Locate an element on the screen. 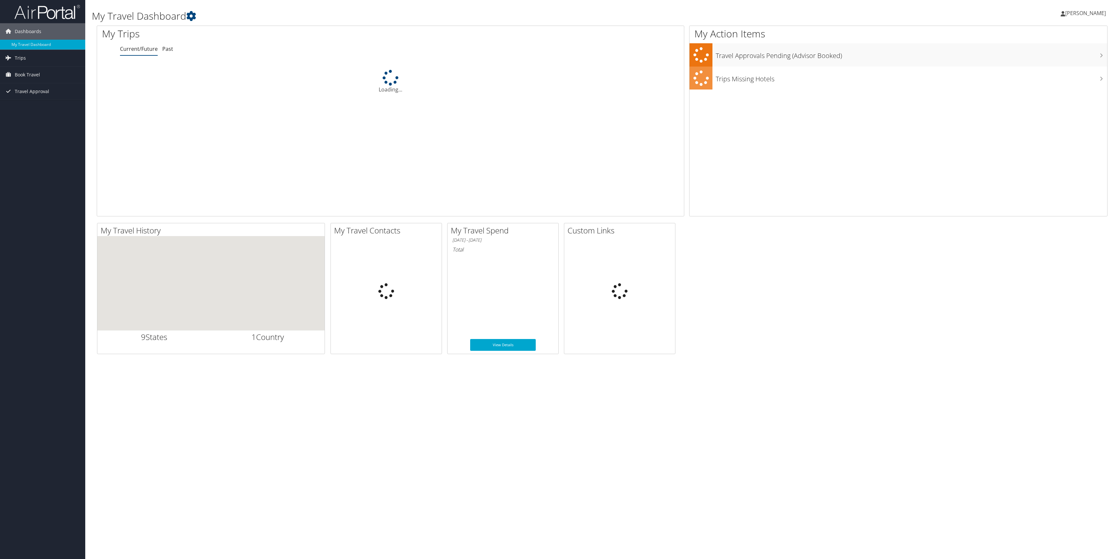 This screenshot has width=1119, height=559. h1: My Action Items is located at coordinates (899, 34).